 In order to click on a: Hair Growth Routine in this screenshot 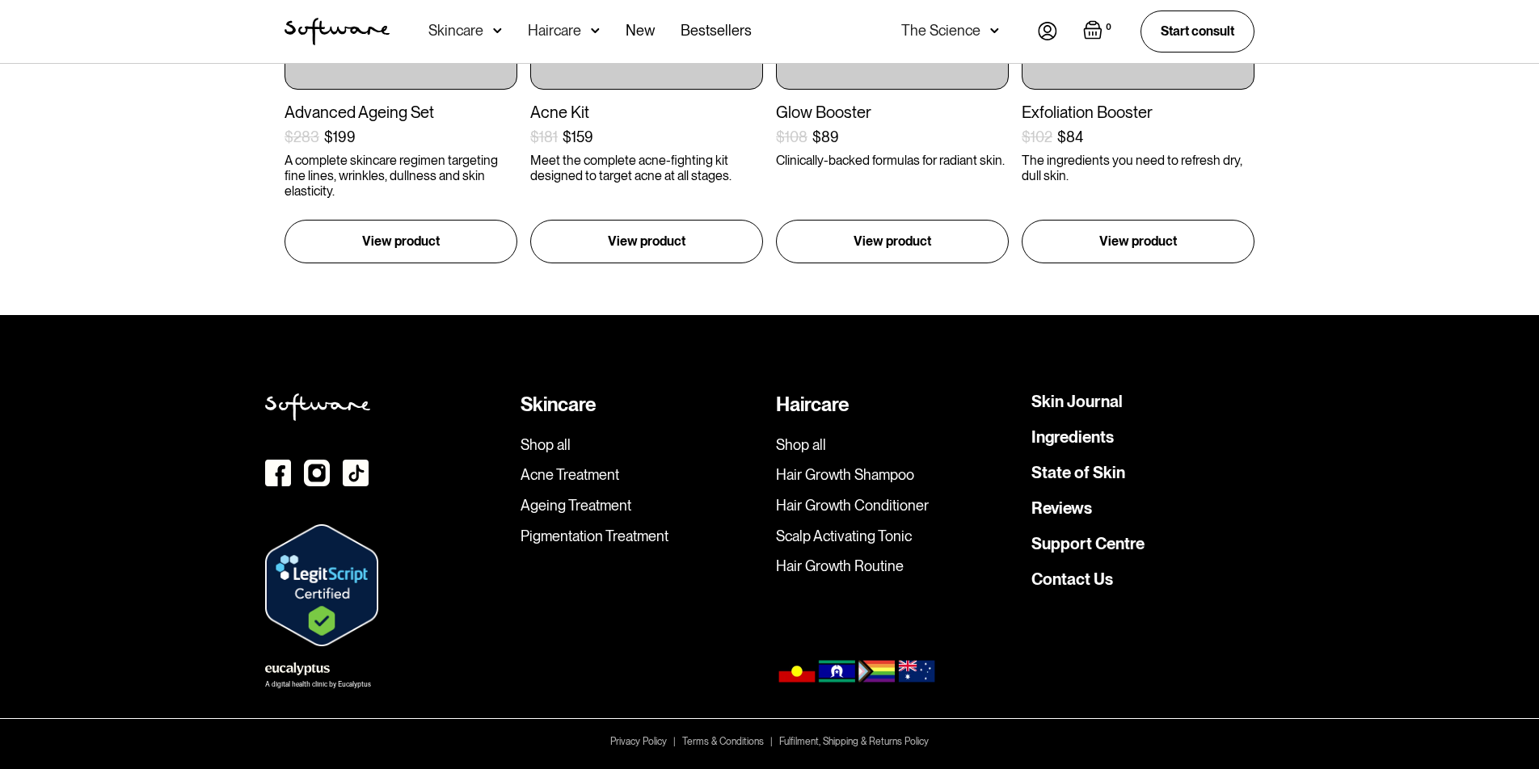, I will do `click(897, 567)`.